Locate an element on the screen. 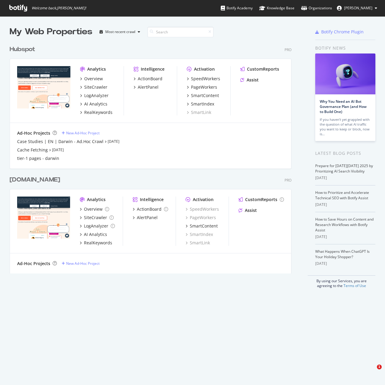  a: New Ad-Hoc Project is located at coordinates (81, 263).